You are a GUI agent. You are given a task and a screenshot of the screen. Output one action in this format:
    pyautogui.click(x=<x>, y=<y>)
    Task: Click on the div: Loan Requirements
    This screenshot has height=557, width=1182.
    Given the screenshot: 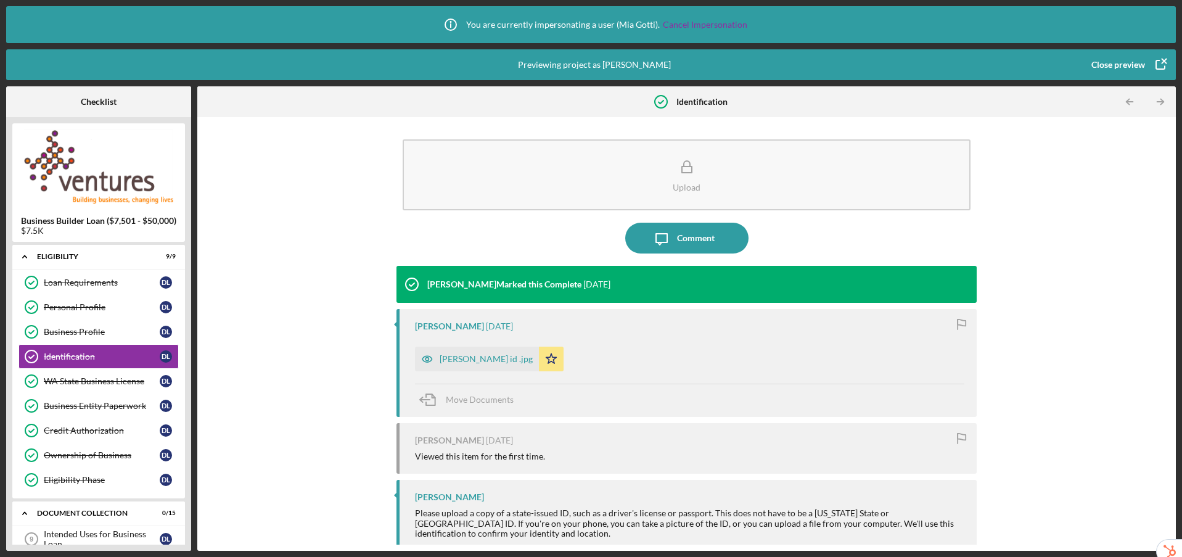 What is the action you would take?
    pyautogui.click(x=102, y=282)
    